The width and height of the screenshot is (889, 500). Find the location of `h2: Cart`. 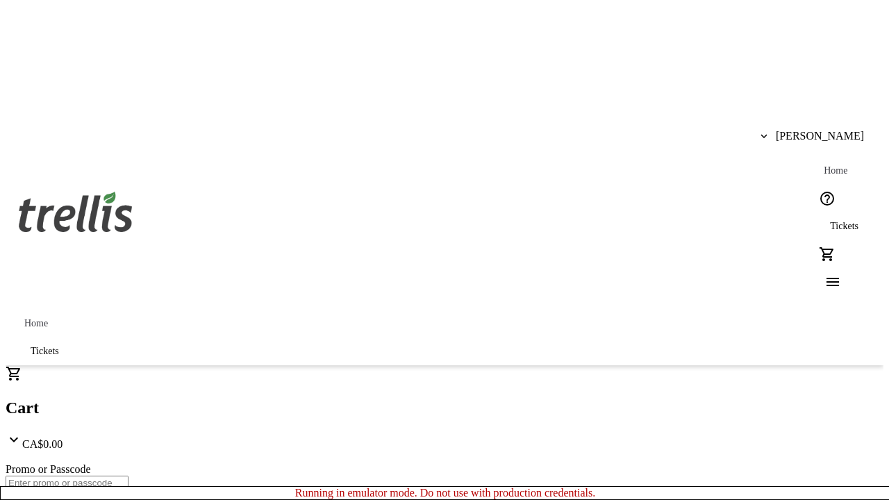

h2: Cart is located at coordinates (444, 408).